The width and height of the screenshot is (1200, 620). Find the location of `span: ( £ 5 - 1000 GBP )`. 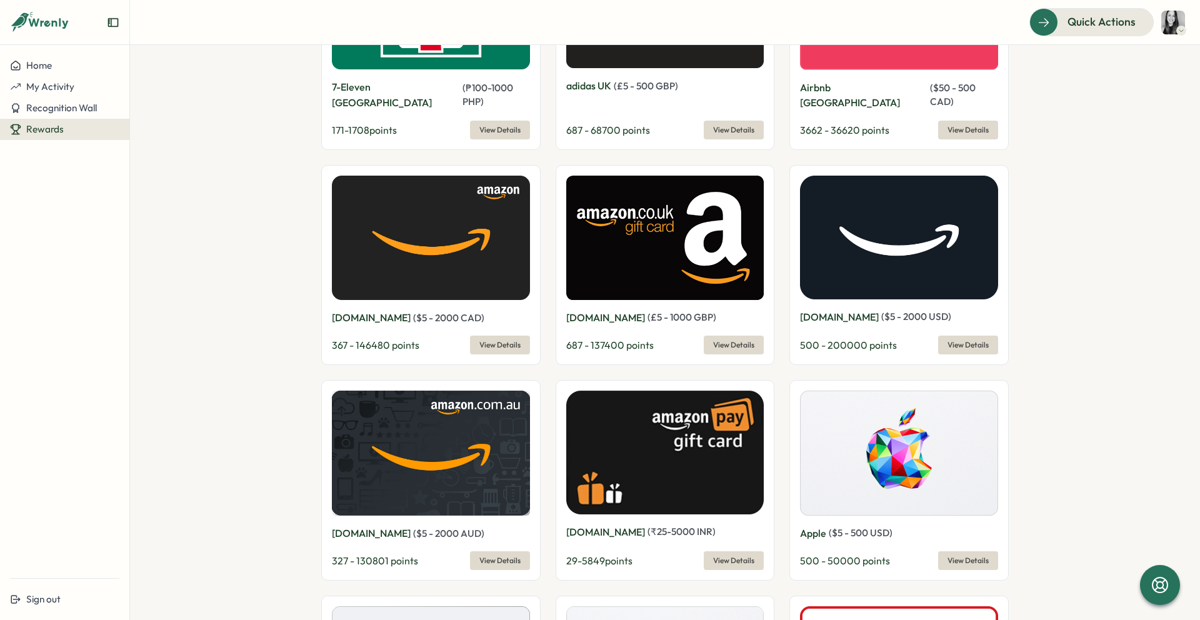

span: ( £ 5 - 1000 GBP ) is located at coordinates (682, 317).